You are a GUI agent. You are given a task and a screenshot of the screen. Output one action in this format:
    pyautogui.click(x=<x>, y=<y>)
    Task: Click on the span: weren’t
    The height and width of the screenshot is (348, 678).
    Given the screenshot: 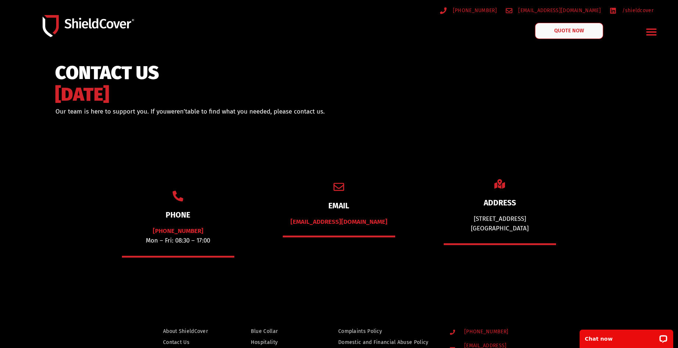 What is the action you would take?
    pyautogui.click(x=177, y=111)
    